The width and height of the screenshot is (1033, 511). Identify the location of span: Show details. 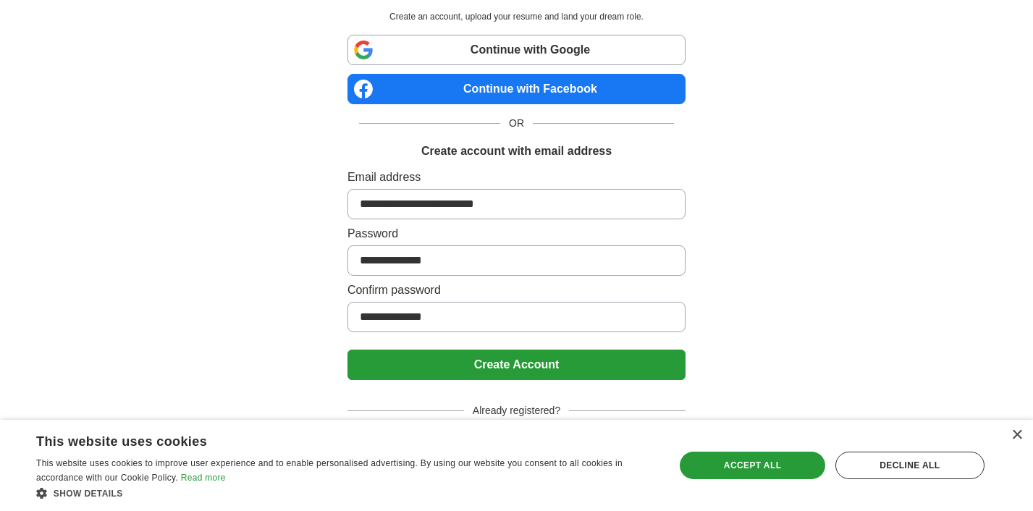
(88, 494).